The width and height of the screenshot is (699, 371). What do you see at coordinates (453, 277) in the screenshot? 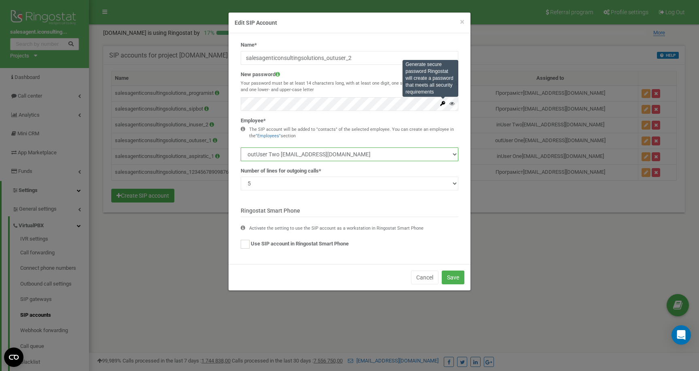
I see `button: Save` at bounding box center [453, 277].